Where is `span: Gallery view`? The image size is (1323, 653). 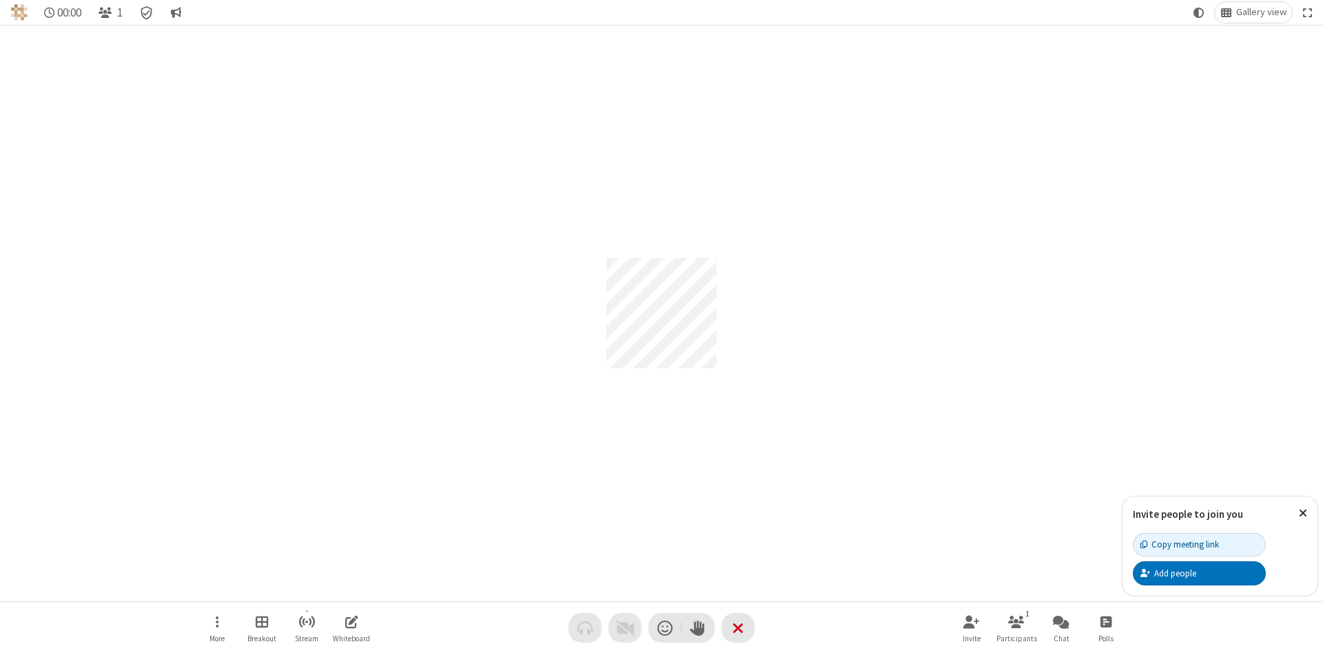
span: Gallery view is located at coordinates (1261, 12).